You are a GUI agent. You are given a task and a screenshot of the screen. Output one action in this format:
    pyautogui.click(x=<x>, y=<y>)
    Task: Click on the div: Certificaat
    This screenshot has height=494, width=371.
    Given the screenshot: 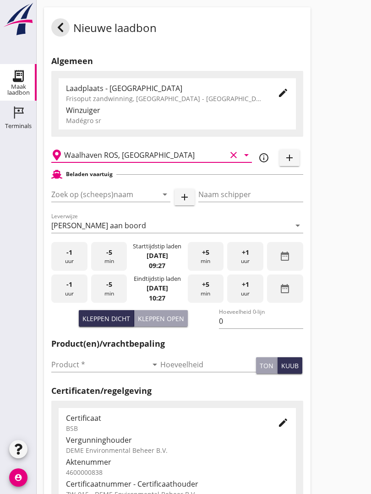 What is the action you would take?
    pyautogui.click(x=164, y=418)
    